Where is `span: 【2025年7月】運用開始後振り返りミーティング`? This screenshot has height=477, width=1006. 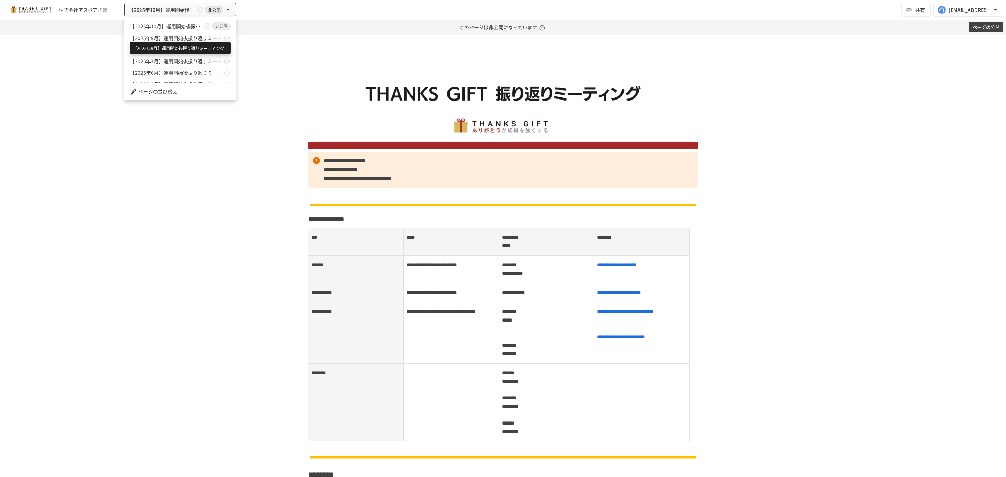 span: 【2025年7月】運用開始後振り返りミーティング is located at coordinates (176, 61).